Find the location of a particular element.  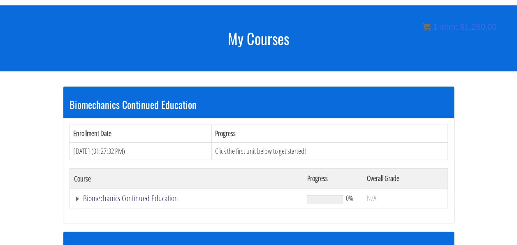

bdi: 1,250.00 is located at coordinates (478, 27).